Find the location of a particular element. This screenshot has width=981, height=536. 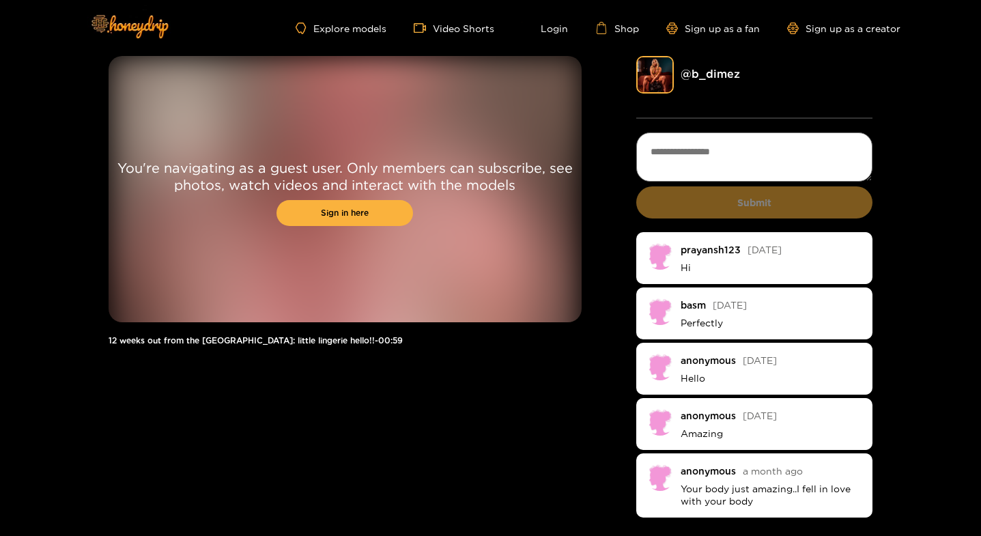

p: Your body just amazing..I fell in love with your body is located at coordinates (771, 495).